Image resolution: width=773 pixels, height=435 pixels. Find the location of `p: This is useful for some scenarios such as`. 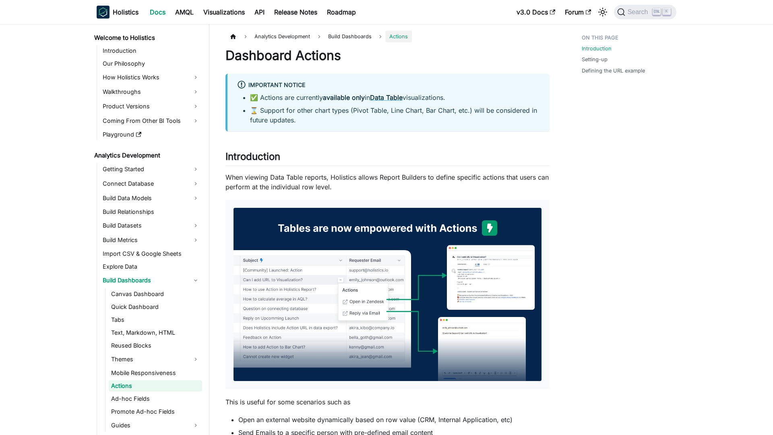

p: This is useful for some scenarios such as is located at coordinates (387, 402).